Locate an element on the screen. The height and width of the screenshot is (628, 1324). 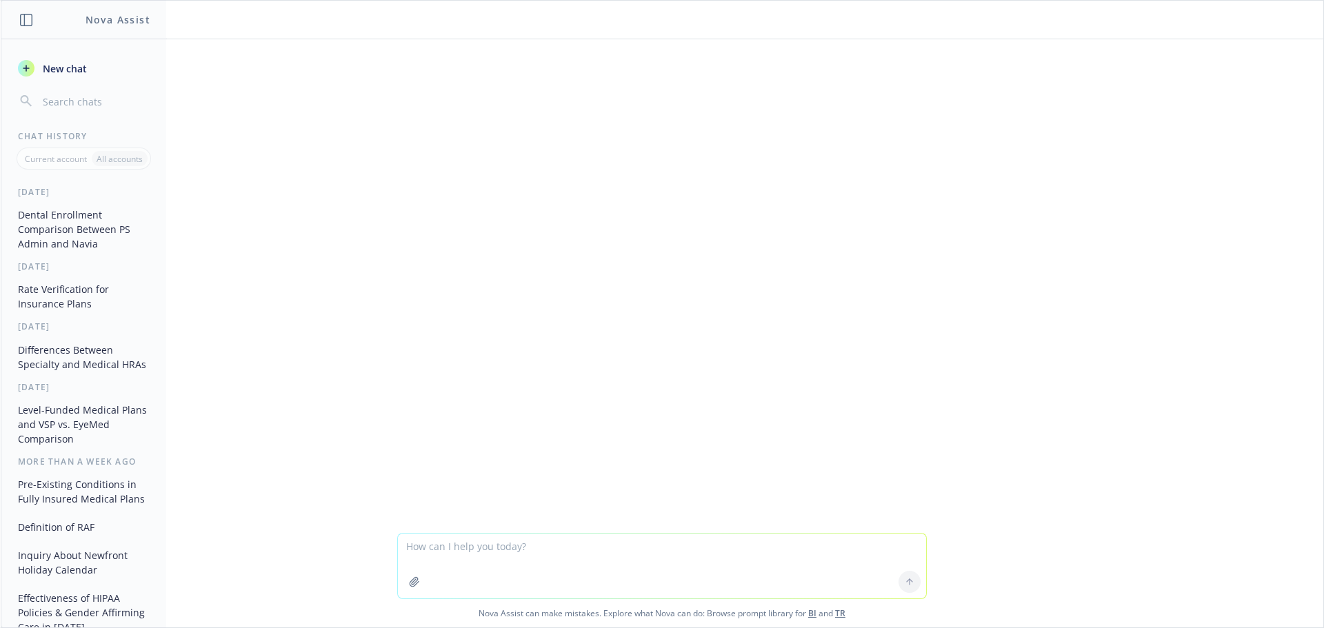
button: New chat is located at coordinates (83, 68).